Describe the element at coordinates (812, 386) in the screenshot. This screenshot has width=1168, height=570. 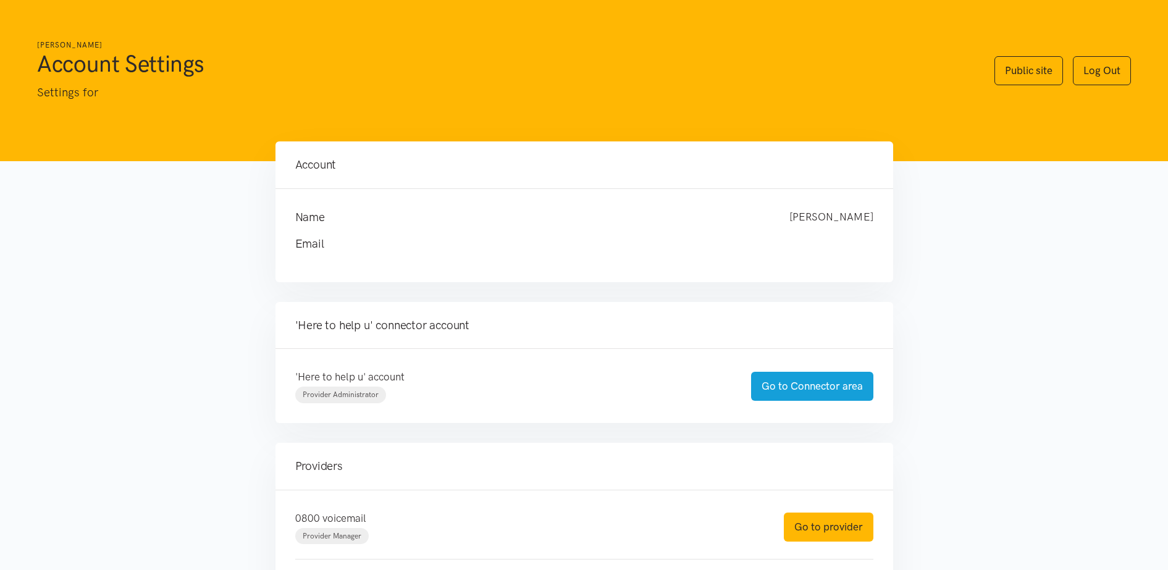
I see `a: Go to Connector area` at that location.